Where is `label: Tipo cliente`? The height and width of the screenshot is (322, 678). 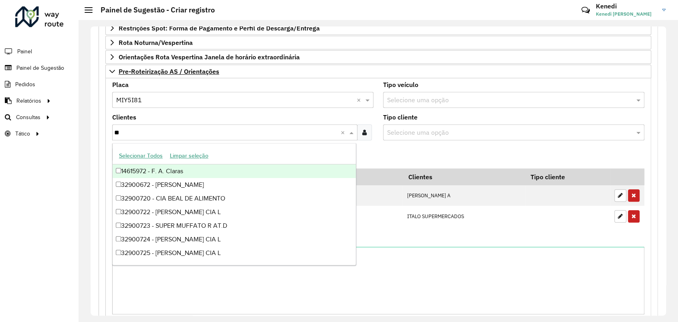 label: Tipo cliente is located at coordinates (400, 117).